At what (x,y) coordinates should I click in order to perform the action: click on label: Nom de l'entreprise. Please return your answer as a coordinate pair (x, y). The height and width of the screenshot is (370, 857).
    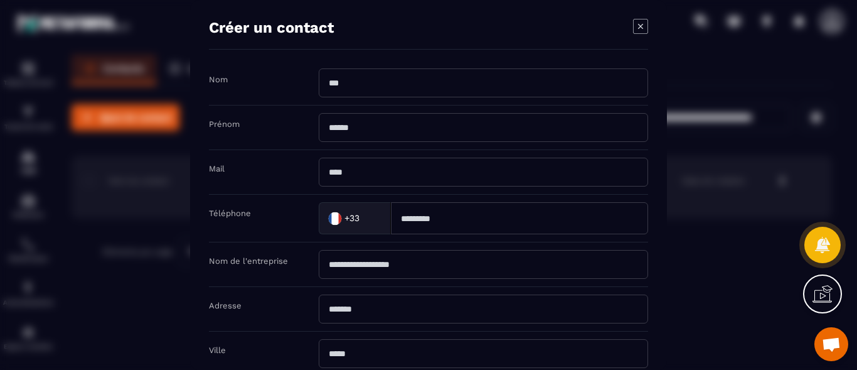
    Looking at the image, I should click on (249, 260).